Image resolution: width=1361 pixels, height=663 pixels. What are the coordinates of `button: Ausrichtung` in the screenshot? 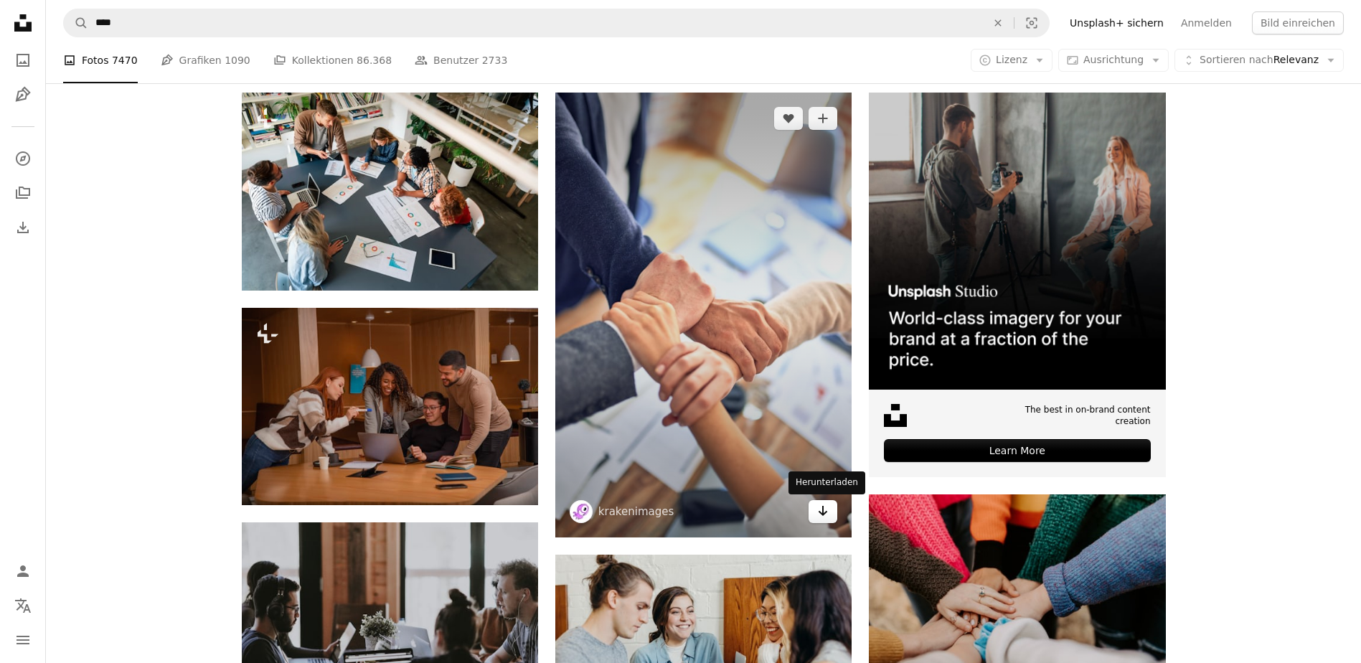 It's located at (1113, 60).